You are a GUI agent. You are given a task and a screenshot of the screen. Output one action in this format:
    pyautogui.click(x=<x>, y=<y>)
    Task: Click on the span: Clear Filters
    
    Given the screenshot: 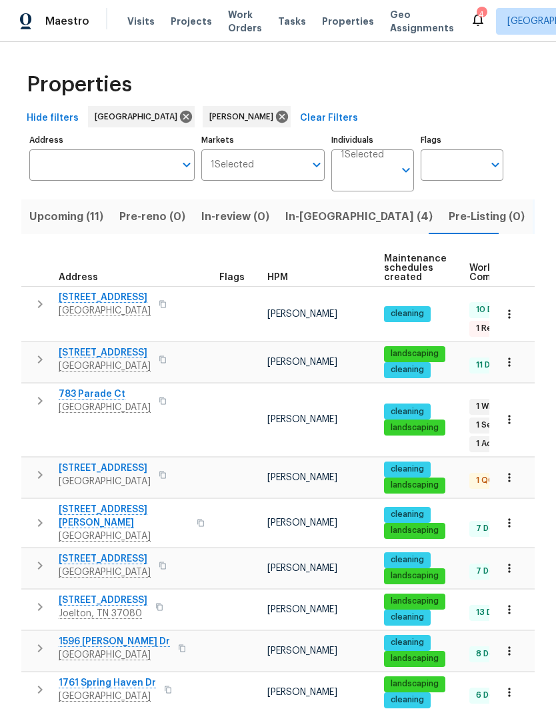 What is the action you would take?
    pyautogui.click(x=329, y=118)
    